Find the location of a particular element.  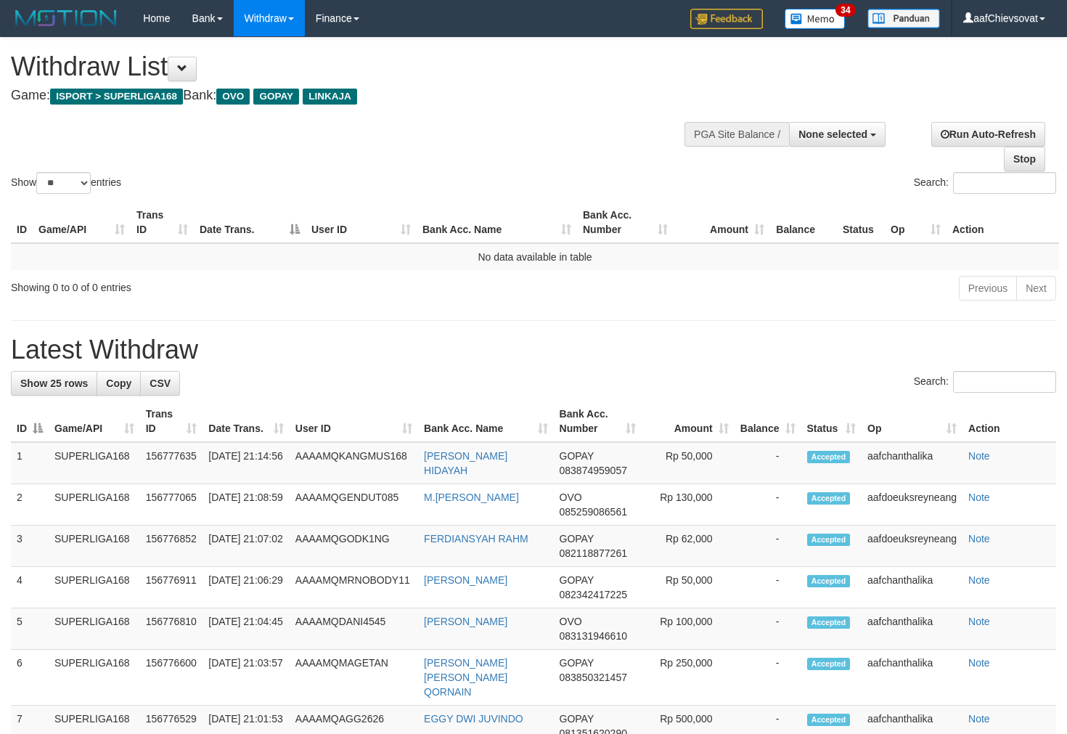

td: Rp 62,000 is located at coordinates (688, 546).